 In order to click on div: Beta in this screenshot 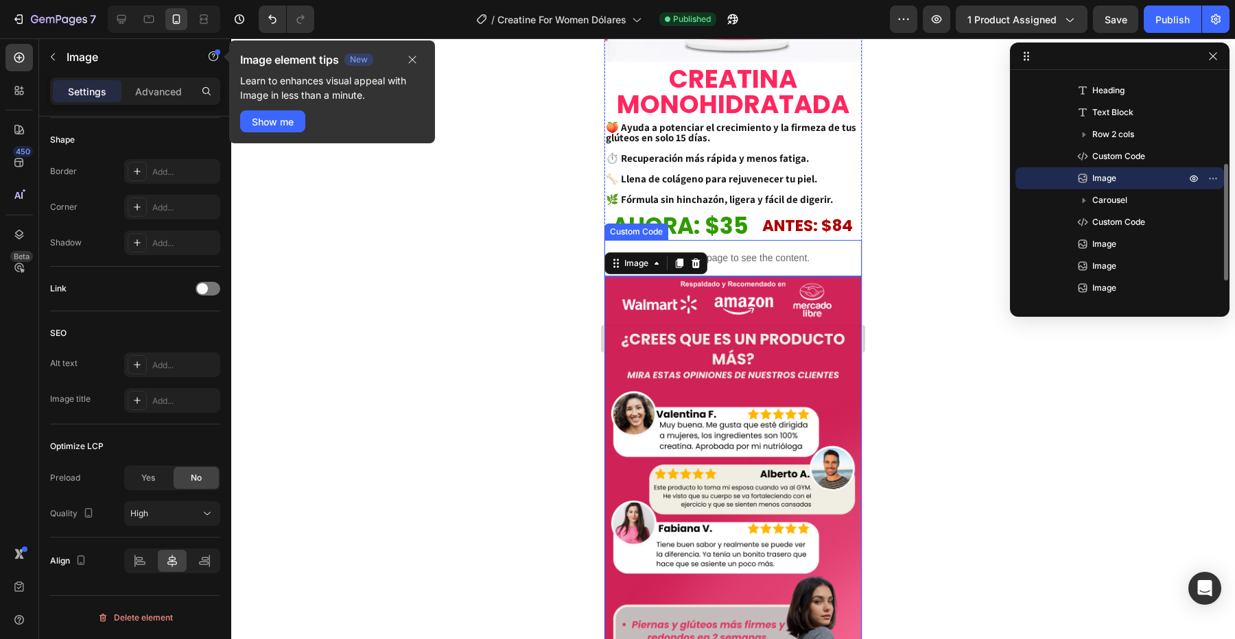, I will do `click(21, 257)`.